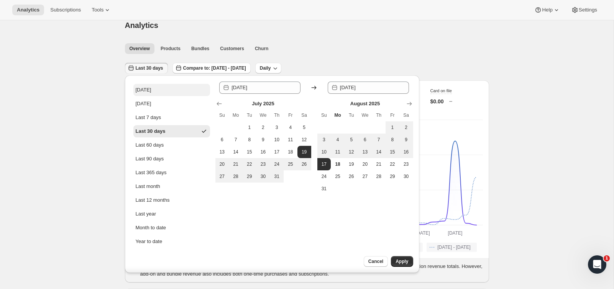 The image size is (614, 289). What do you see at coordinates (290, 128) in the screenshot?
I see `button: Friday July 4 2025` at bounding box center [290, 128].